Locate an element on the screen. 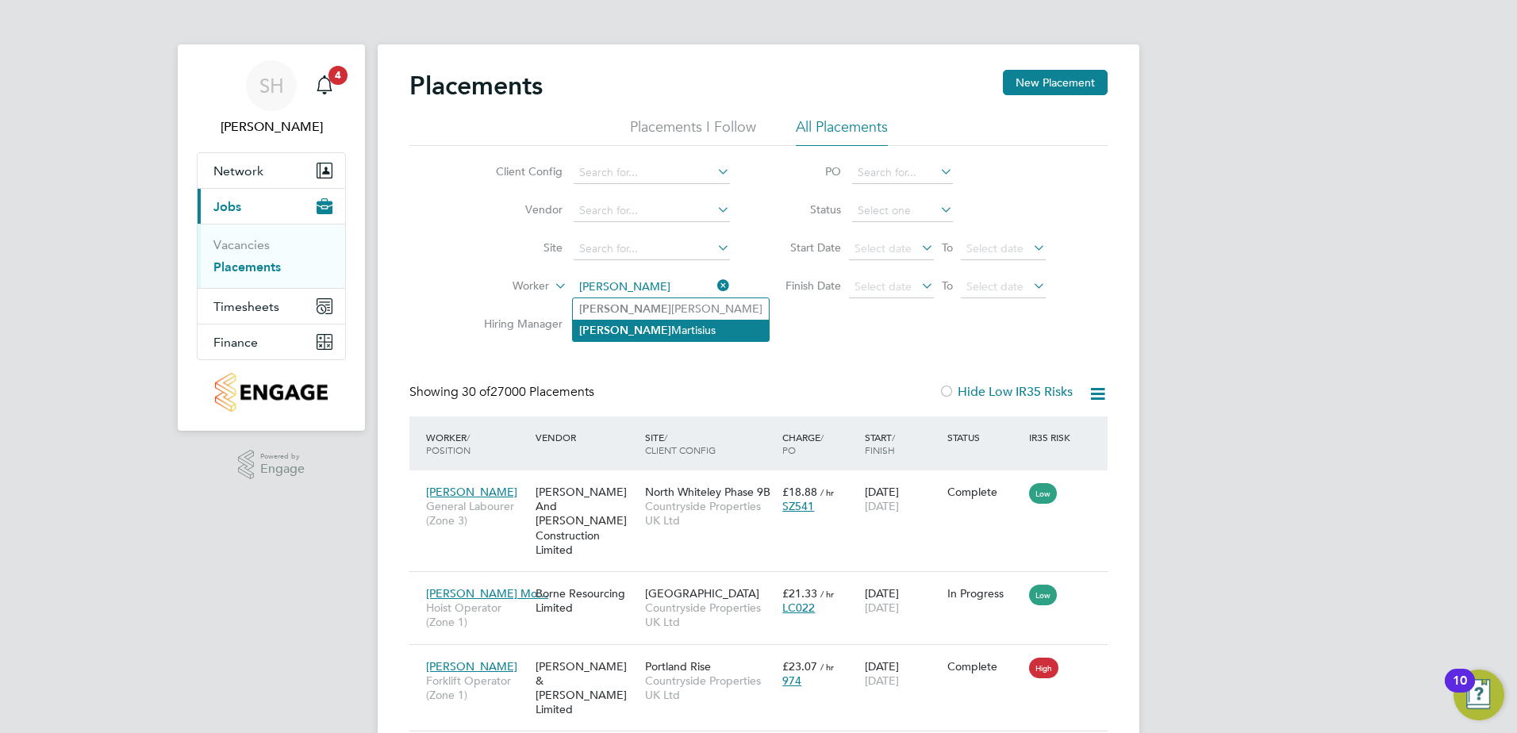 The width and height of the screenshot is (1517, 733). span: / PO is located at coordinates (803, 444).